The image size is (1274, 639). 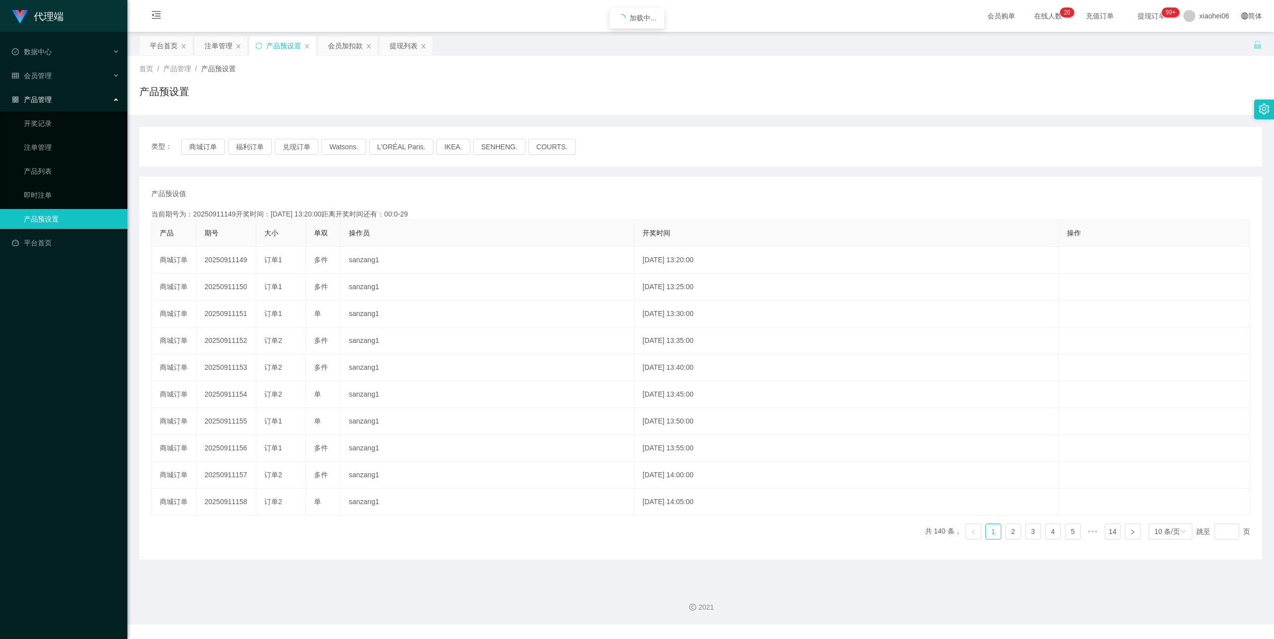 What do you see at coordinates (693, 607) in the screenshot?
I see `i: 图标: copyright` at bounding box center [693, 607].